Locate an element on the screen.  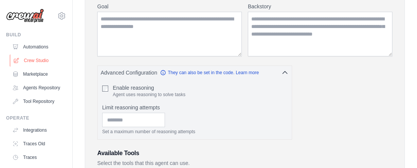
p: Agent uses reasoning to solve tasks is located at coordinates (149, 95).